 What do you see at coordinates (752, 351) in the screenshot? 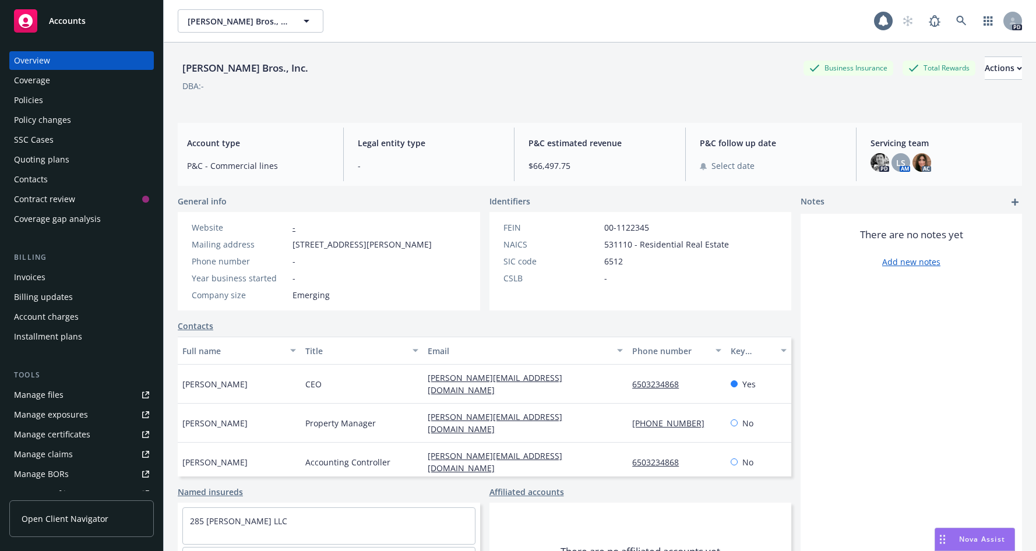
I see `div: Key contact` at bounding box center [752, 351].